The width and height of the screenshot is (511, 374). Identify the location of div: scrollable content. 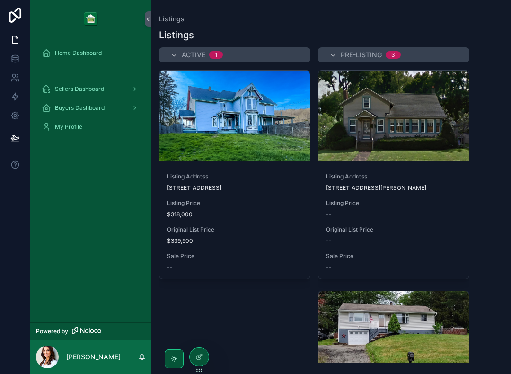
(91, 93).